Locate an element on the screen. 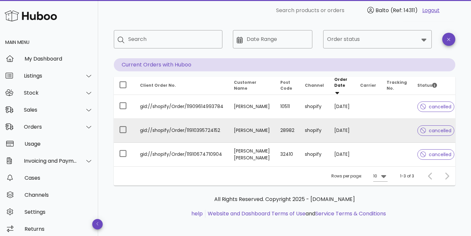 The height and width of the screenshot is (236, 471). td: gid://shopify/Order/11909614993784 is located at coordinates (181, 107).